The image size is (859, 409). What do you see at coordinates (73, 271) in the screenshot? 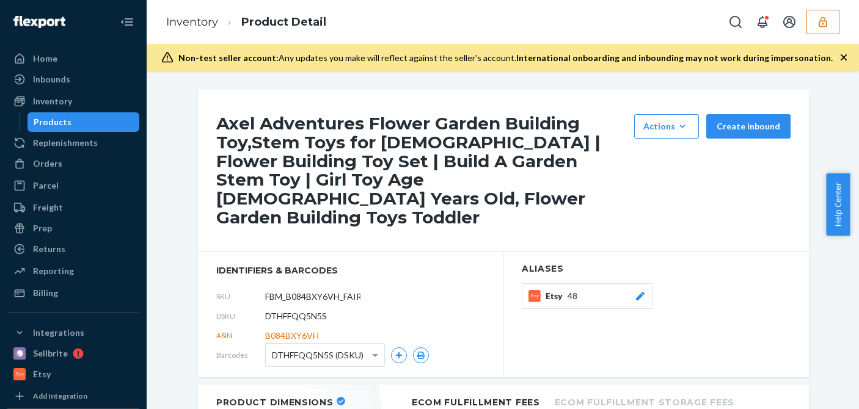
I see `a: Reporting` at bounding box center [73, 271].